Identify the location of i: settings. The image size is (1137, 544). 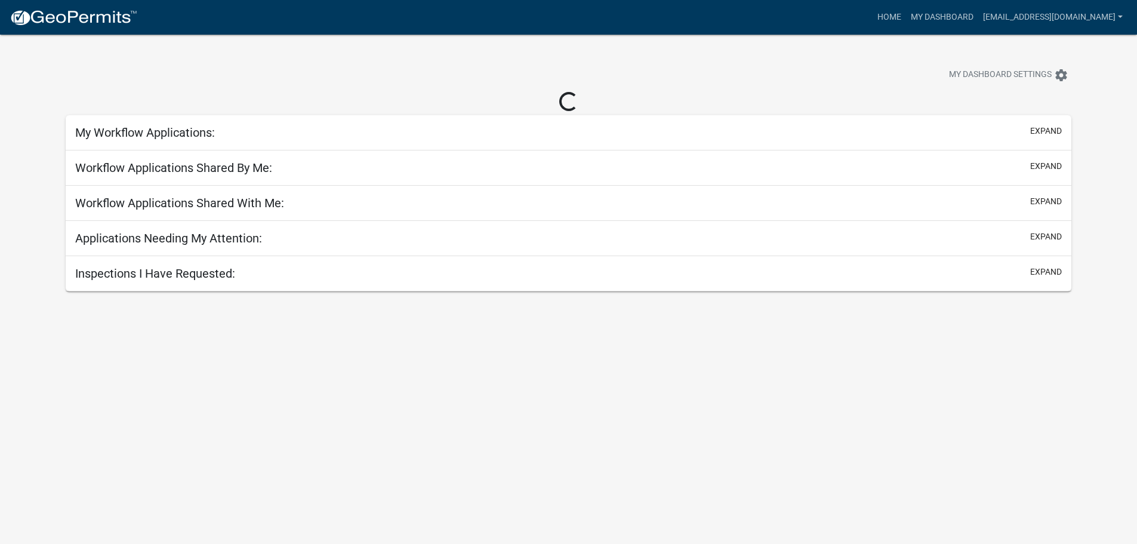
(1061, 75).